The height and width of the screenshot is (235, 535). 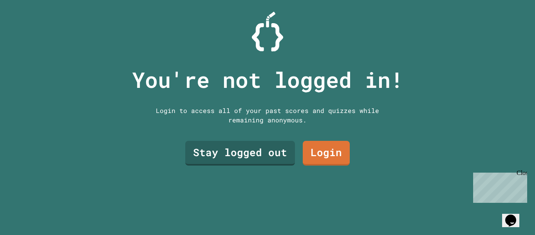 I want to click on a: Stay logged out, so click(x=240, y=153).